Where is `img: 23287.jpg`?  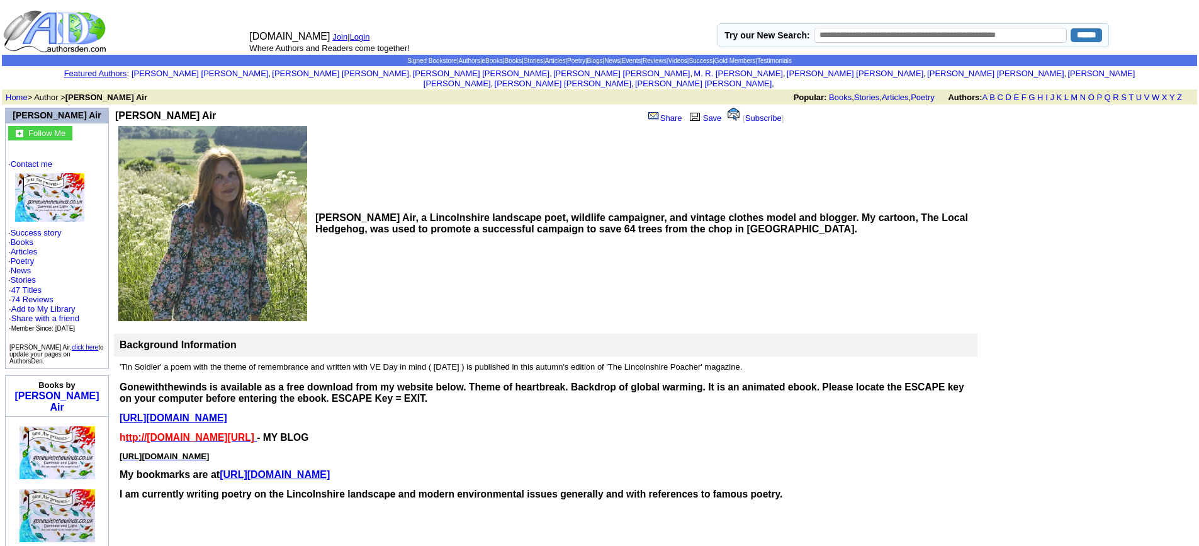
img: 23287.jpg is located at coordinates (57, 515).